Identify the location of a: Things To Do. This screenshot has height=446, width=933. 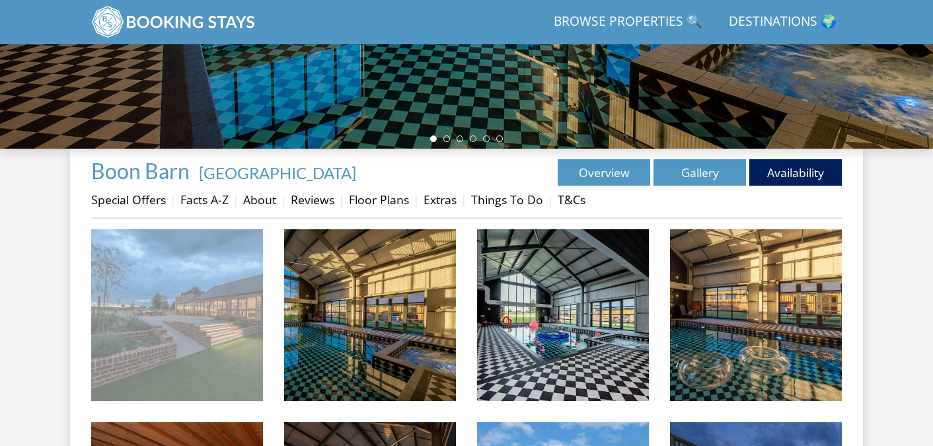
(507, 199).